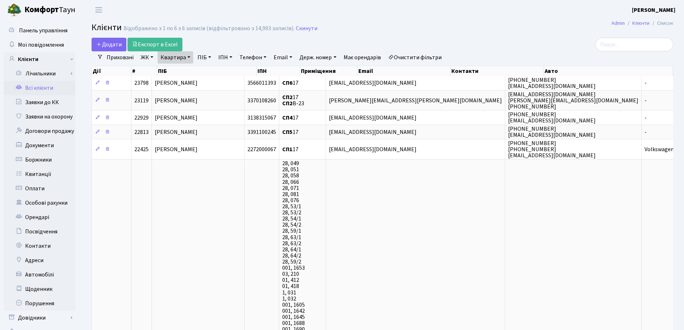  I want to click on span: 22929, so click(142, 118).